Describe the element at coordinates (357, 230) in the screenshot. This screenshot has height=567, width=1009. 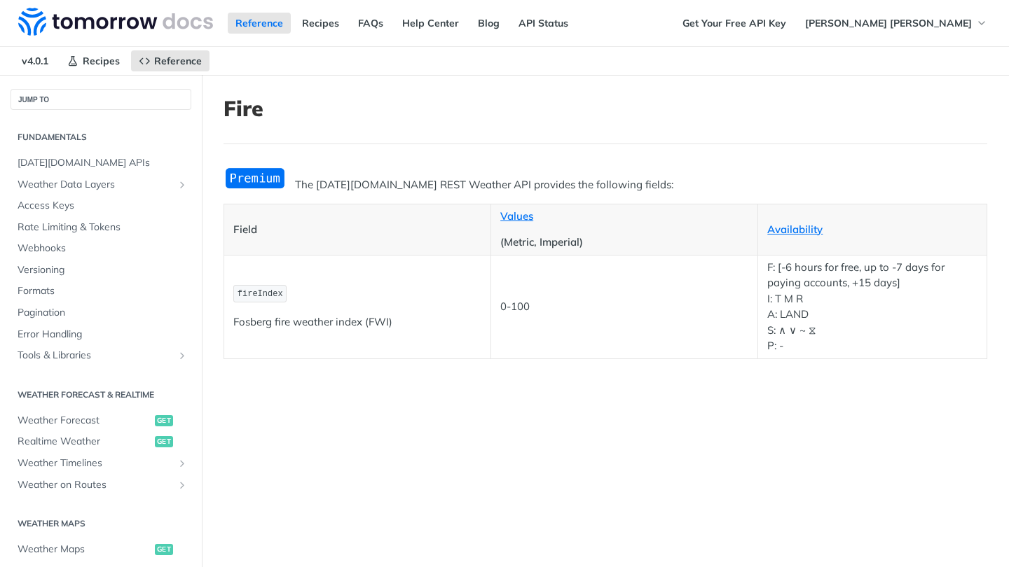
I see `p: Field` at that location.